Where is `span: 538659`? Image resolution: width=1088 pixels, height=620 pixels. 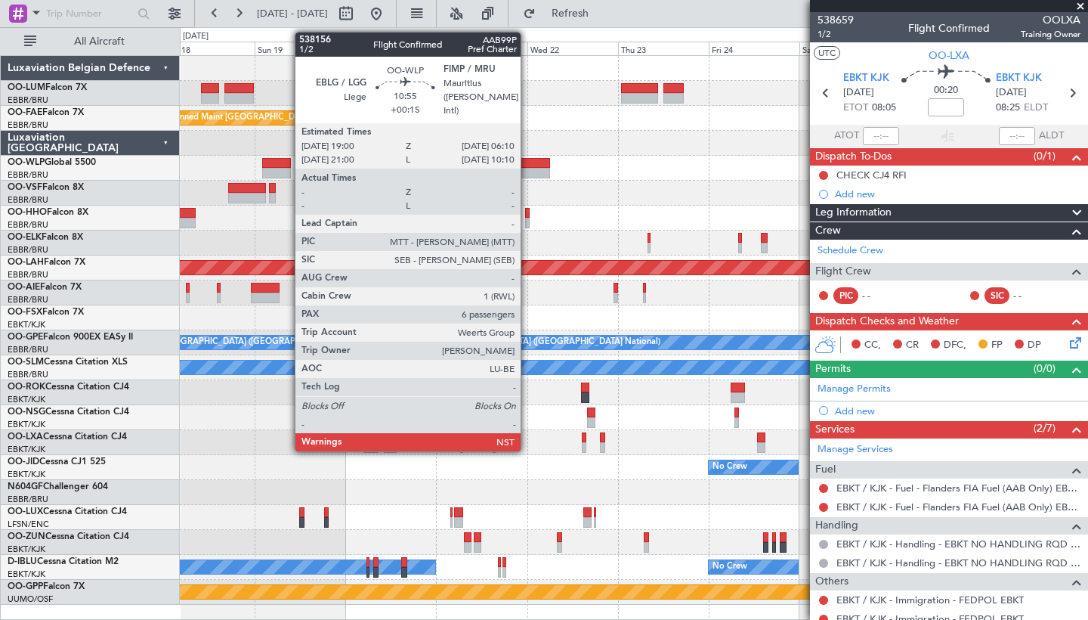 span: 538659 is located at coordinates (836, 20).